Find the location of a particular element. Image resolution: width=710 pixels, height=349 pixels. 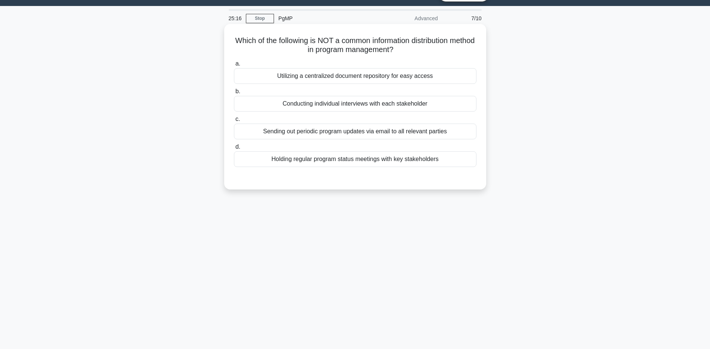

span: a. is located at coordinates (238, 63).